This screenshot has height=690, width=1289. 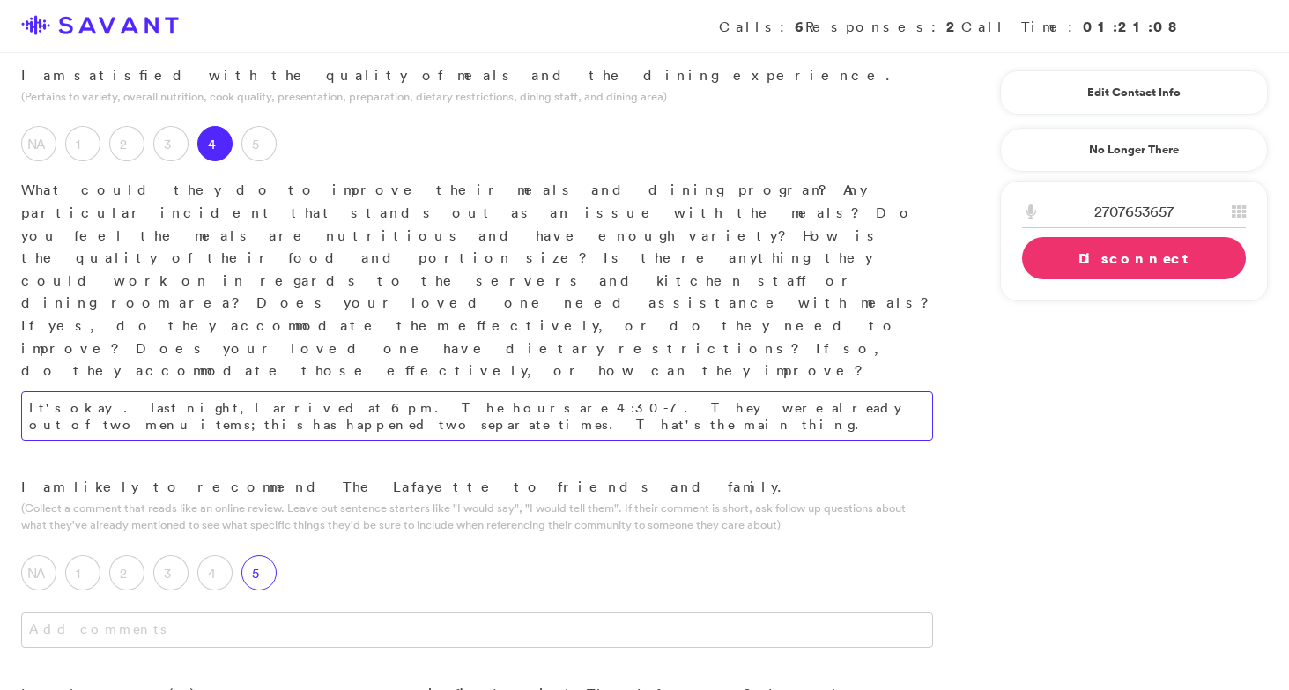 I want to click on p: I am likely to recommend The Lafayette to friends and family., so click(x=477, y=487).